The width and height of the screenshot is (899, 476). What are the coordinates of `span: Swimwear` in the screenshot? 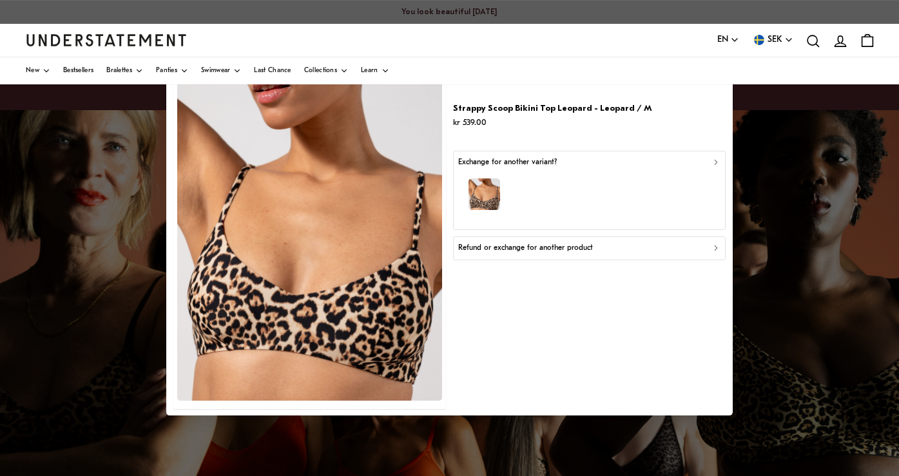 It's located at (215, 71).